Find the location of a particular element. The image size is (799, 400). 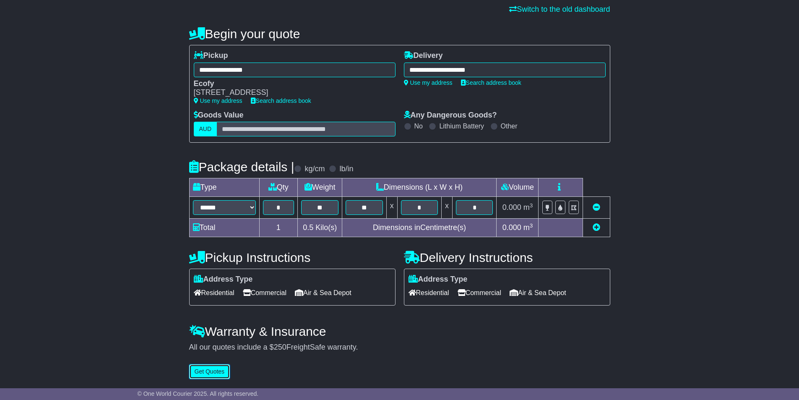

td: Volume is located at coordinates (517, 187).